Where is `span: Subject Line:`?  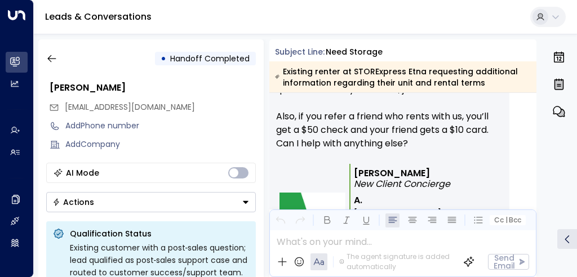
span: Subject Line: is located at coordinates (300, 52).